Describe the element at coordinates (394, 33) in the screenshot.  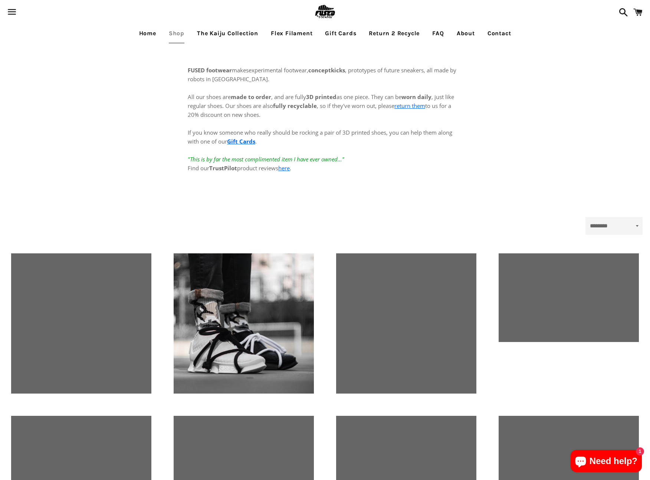
I see `a: Return 2 Recycle` at that location.